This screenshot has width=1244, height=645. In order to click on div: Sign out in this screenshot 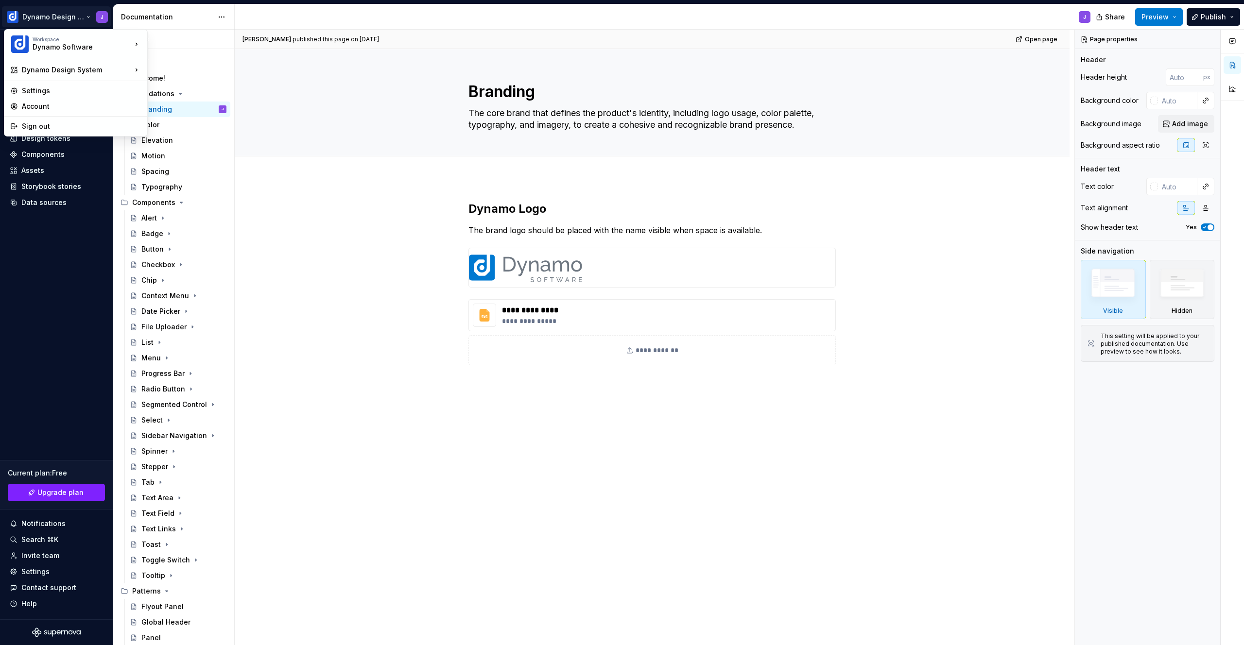, I will do `click(82, 126)`.